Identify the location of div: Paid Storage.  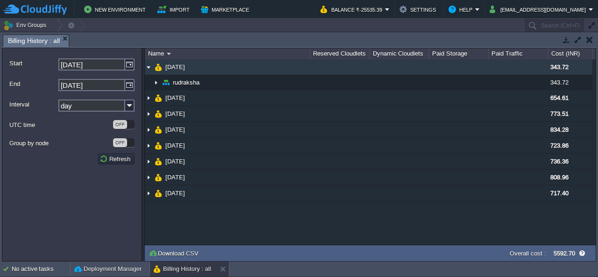
(459, 54).